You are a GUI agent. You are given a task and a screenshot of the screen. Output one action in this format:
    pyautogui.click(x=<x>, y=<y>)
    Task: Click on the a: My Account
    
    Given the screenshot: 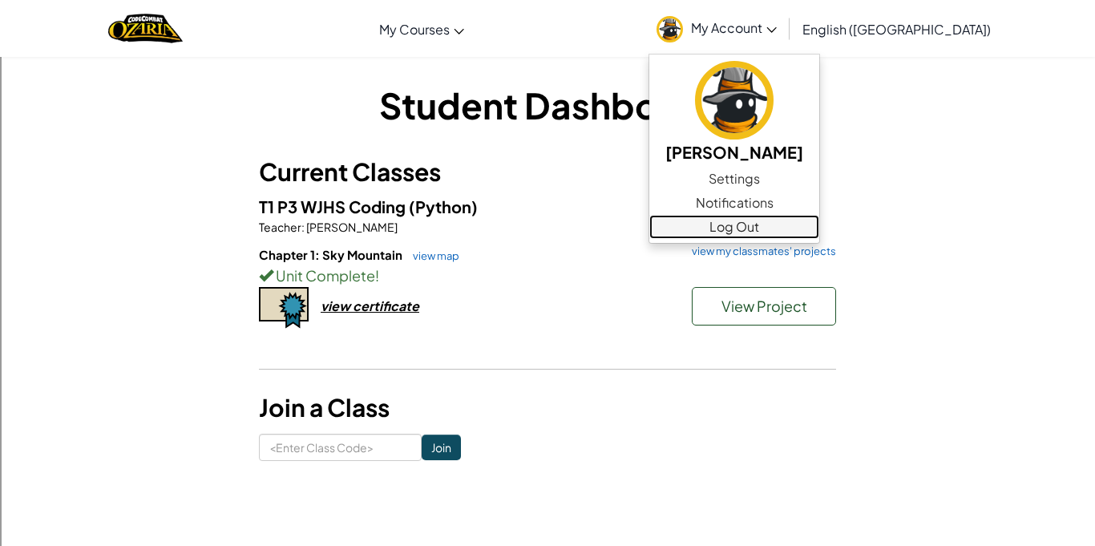 What is the action you would take?
    pyautogui.click(x=717, y=28)
    